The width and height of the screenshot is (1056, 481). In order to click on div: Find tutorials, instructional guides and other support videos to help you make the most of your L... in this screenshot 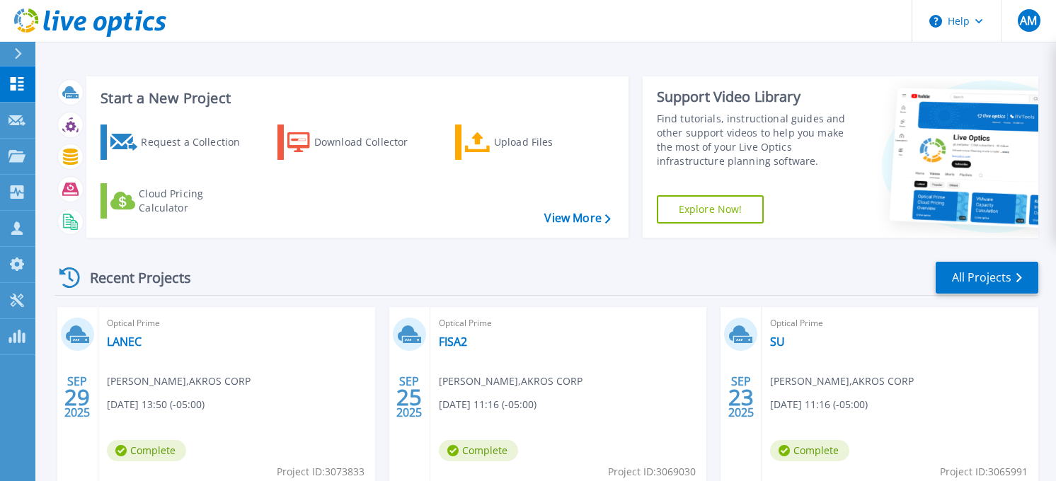, I will do `click(756, 140)`.